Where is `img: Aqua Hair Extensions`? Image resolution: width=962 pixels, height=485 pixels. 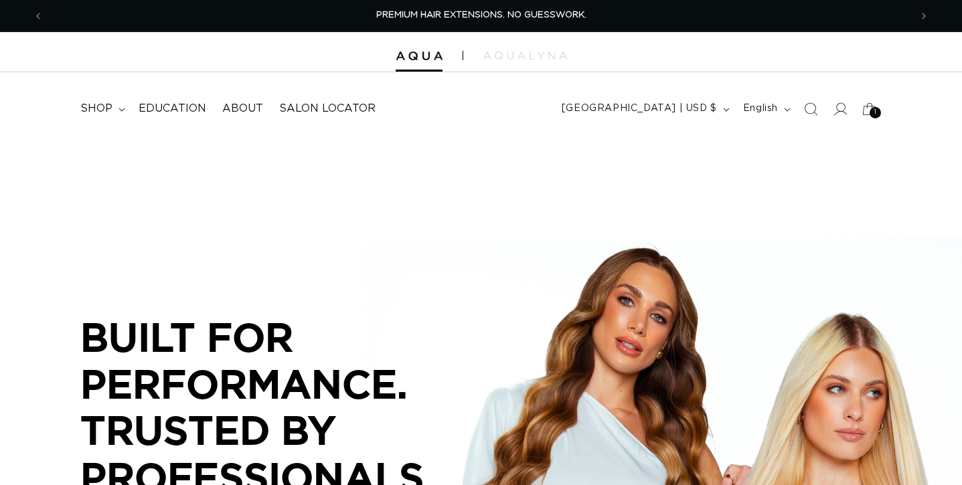 img: Aqua Hair Extensions is located at coordinates (419, 56).